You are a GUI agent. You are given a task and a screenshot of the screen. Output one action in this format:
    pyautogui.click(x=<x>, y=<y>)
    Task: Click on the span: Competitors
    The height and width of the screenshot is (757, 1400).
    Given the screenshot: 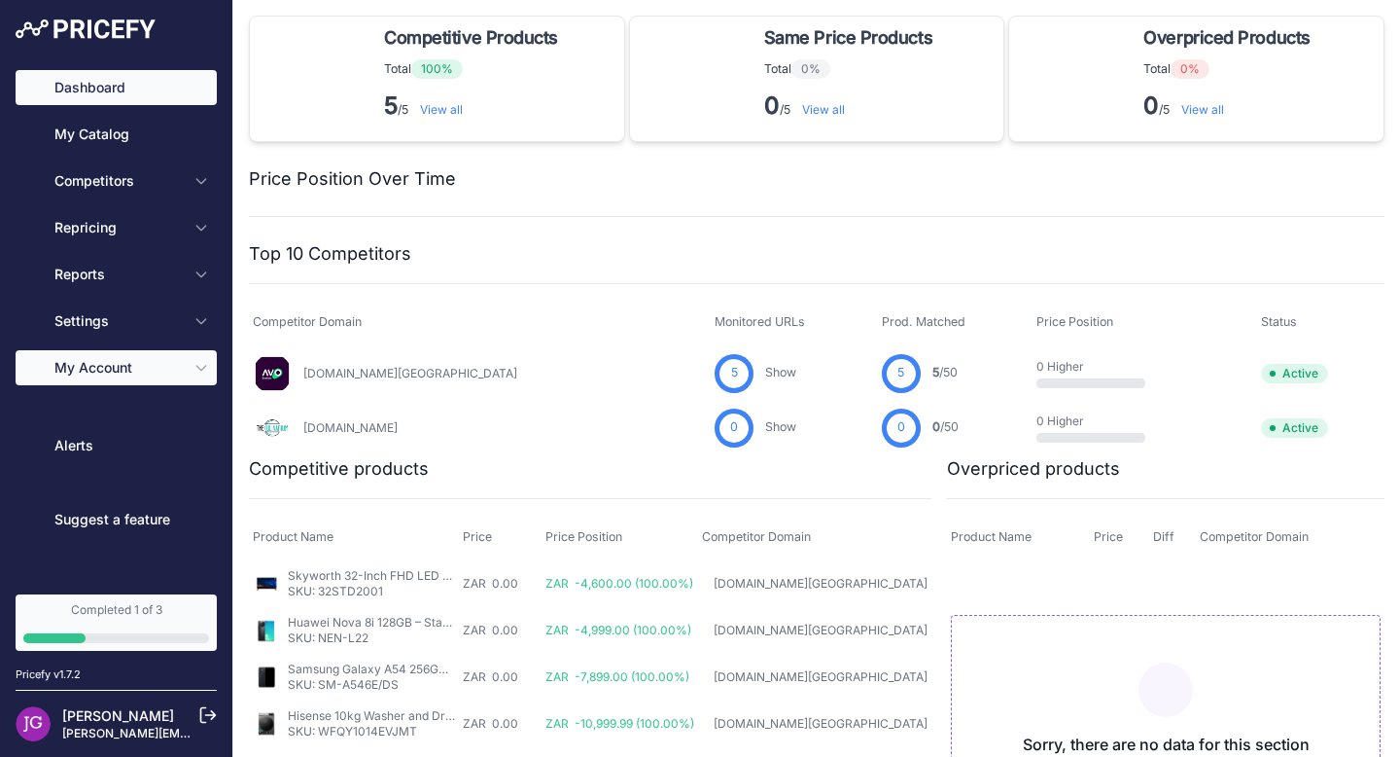 What is the action you would take?
    pyautogui.click(x=118, y=181)
    